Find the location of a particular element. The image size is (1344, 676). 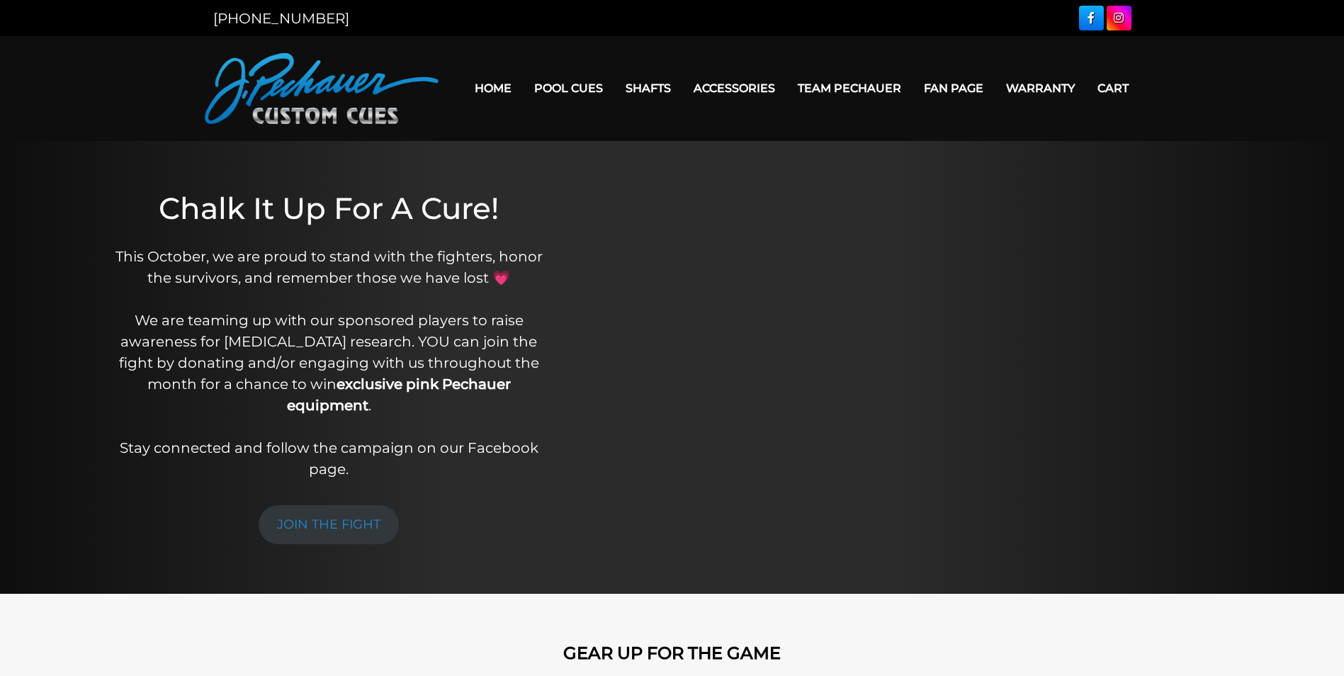

h1: Chalk It Up For A Cure! is located at coordinates (329, 208).